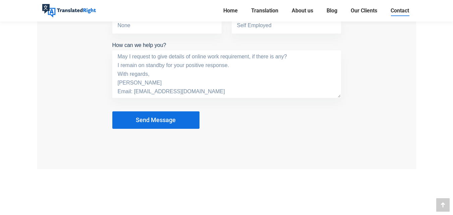 This screenshot has width=453, height=215. What do you see at coordinates (69, 11) in the screenshot?
I see `img: Translated Right` at bounding box center [69, 11].